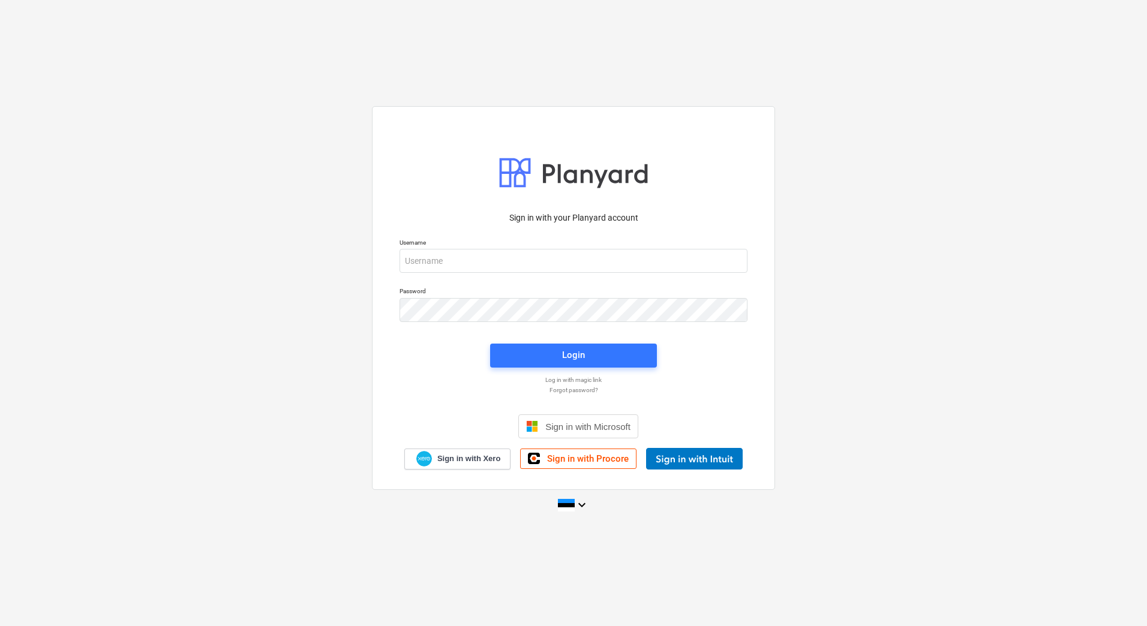  I want to click on span: Sign in with Procore, so click(588, 459).